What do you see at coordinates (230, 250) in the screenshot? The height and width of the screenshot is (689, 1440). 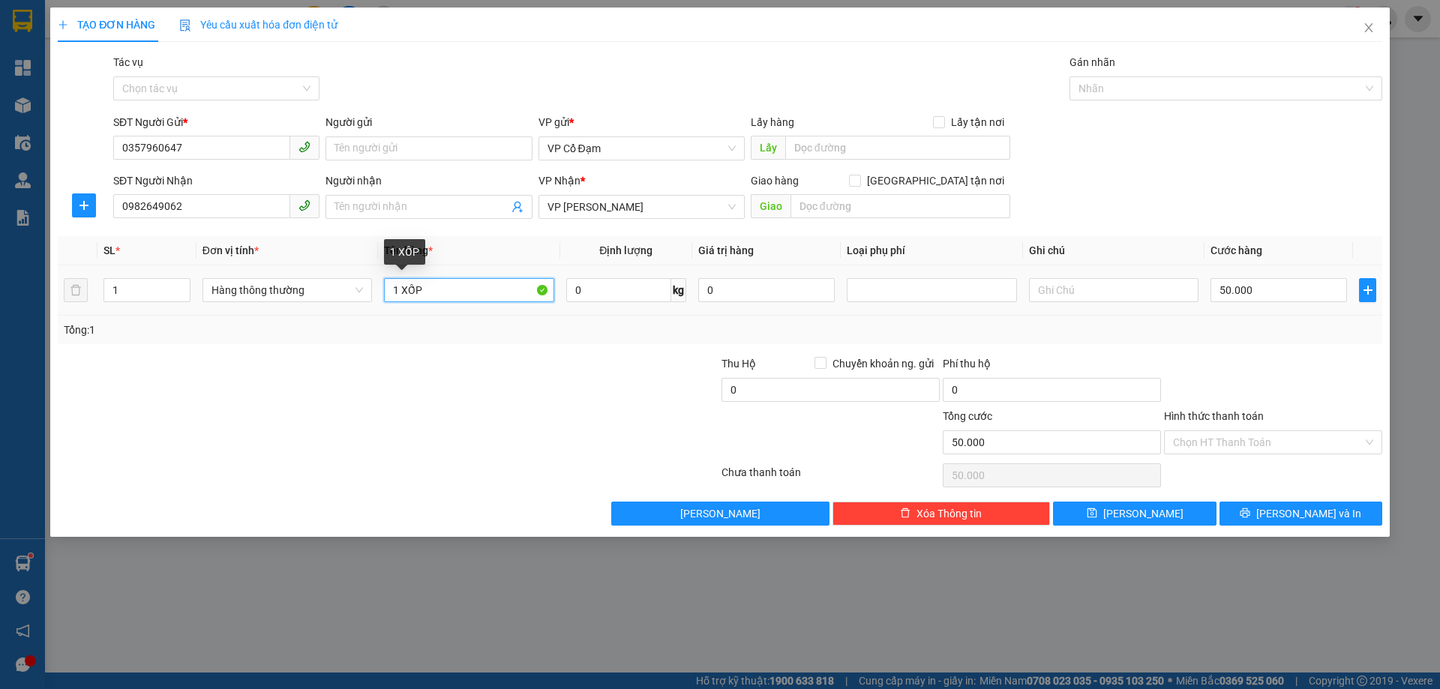 I see `span: Đơn vị tính` at bounding box center [230, 250].